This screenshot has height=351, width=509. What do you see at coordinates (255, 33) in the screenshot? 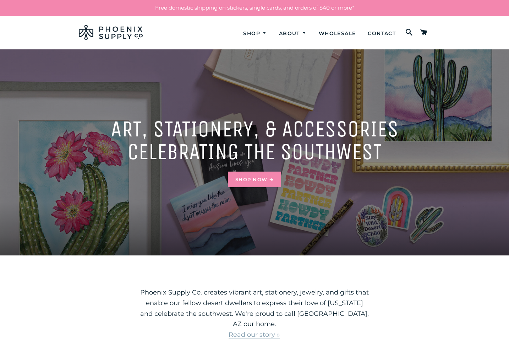
I see `a: Shop` at bounding box center [255, 33].